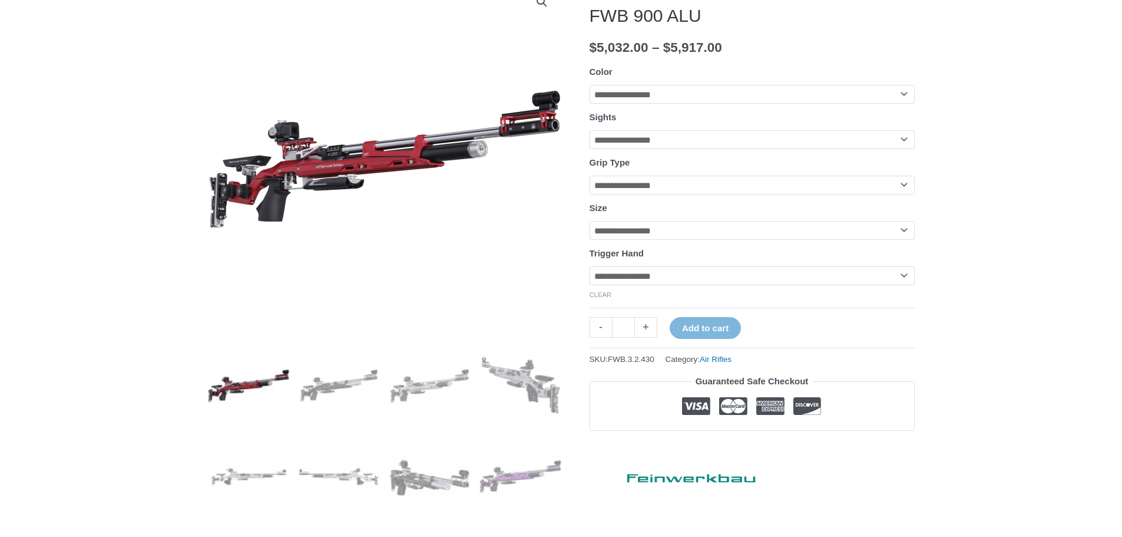 This screenshot has height=537, width=1122. Describe the element at coordinates (631, 359) in the screenshot. I see `span: FWB.3.2.430` at that location.